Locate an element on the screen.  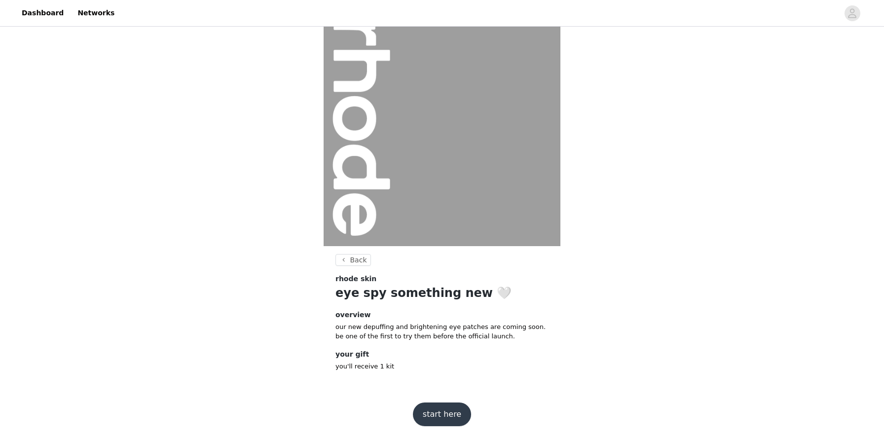
span: rhode skin is located at coordinates (356, 279).